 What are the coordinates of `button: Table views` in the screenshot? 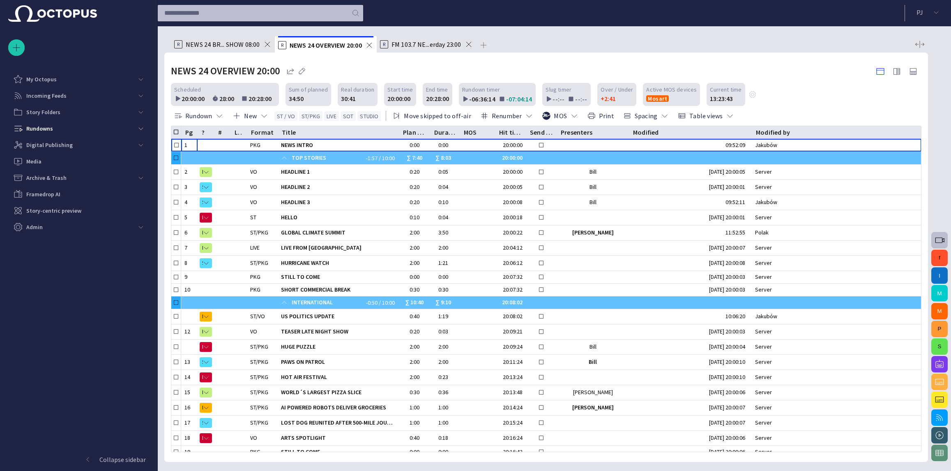 It's located at (706, 116).